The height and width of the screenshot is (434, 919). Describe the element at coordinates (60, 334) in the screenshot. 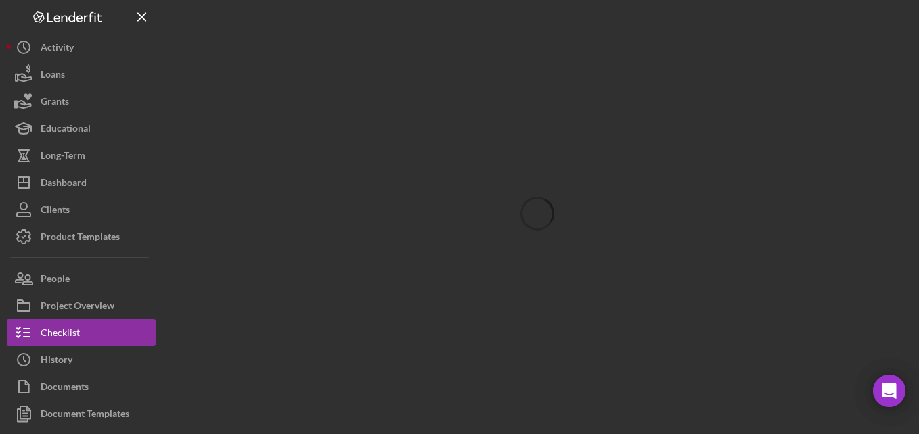

I see `div: Checklist` at that location.